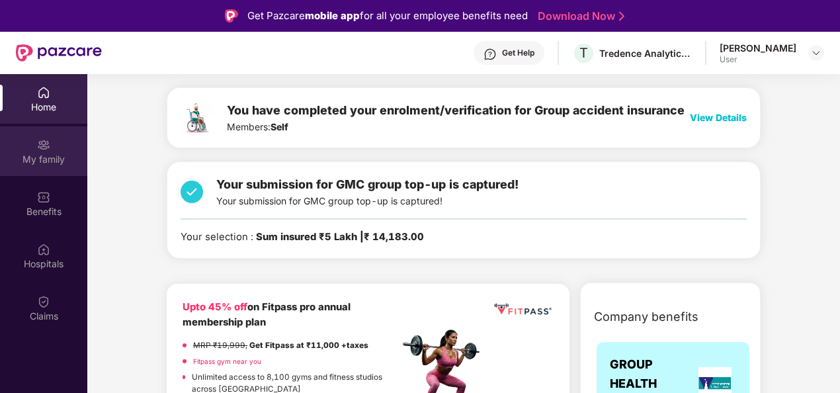  Describe the element at coordinates (44, 145) in the screenshot. I see `img: svg+xml;base64,PHN2ZyB3aWR0aD0iMjAiIGhlaWdodD0iMjAiIHZpZXdCb3g9IjAgMCAyMCAyMCIgZmlsbD0ibm9uZSIgeG...` at that location.